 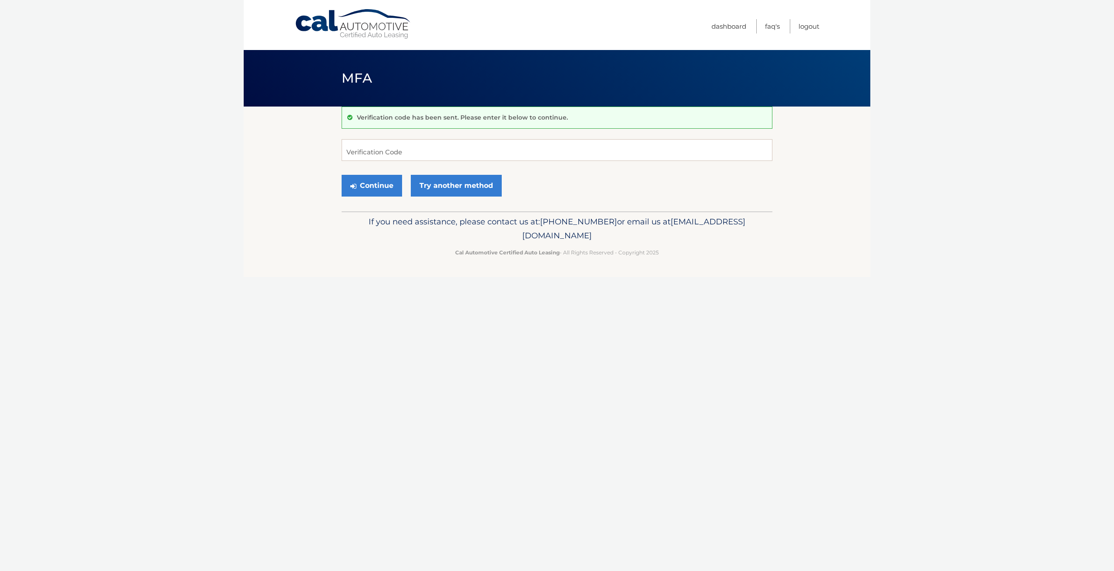 What do you see at coordinates (729, 26) in the screenshot?
I see `a: Dashboard` at bounding box center [729, 26].